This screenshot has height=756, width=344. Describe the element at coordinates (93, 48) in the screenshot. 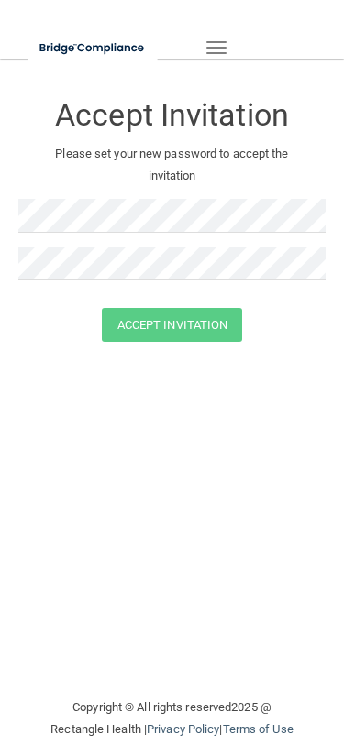

I see `img: bridge_compliance_login_screen.278c3ca4.svg` at that location.